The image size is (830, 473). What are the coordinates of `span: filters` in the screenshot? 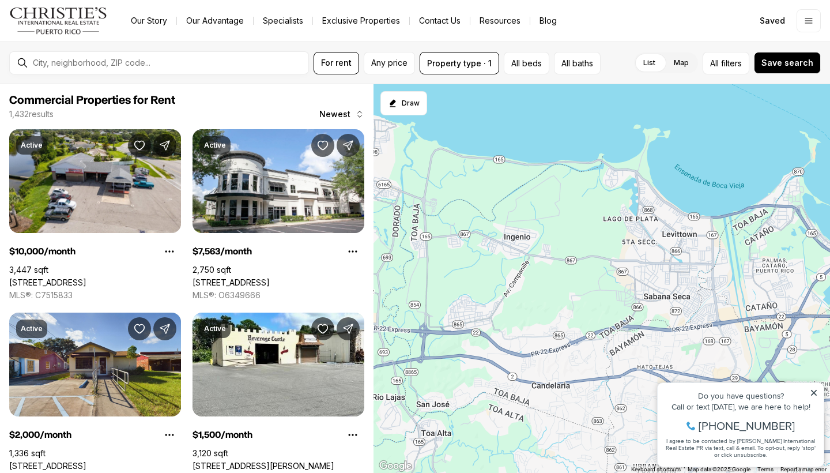 It's located at (732, 63).